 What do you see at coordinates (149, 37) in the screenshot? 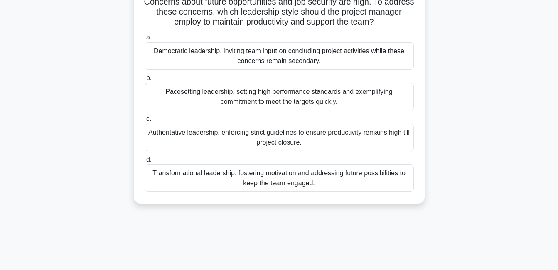
I see `span: a.` at bounding box center [149, 37].